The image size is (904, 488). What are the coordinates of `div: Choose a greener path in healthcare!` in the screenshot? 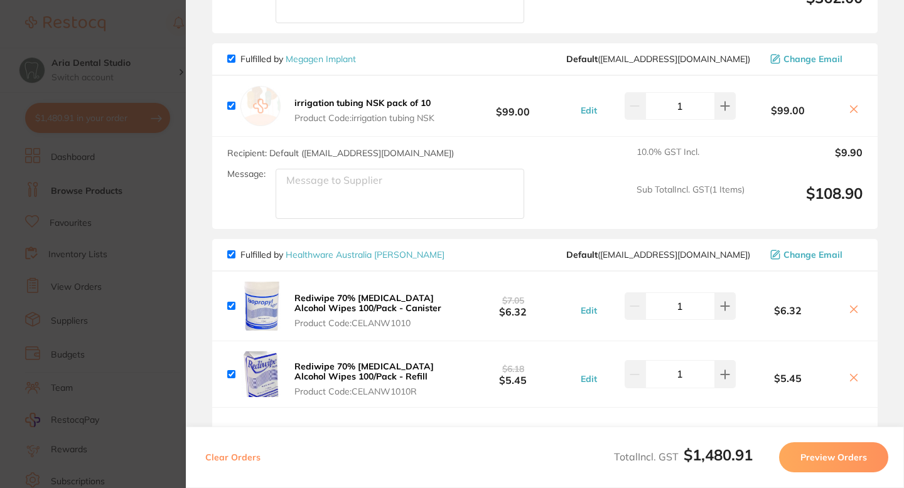 It's located at (139, 44).